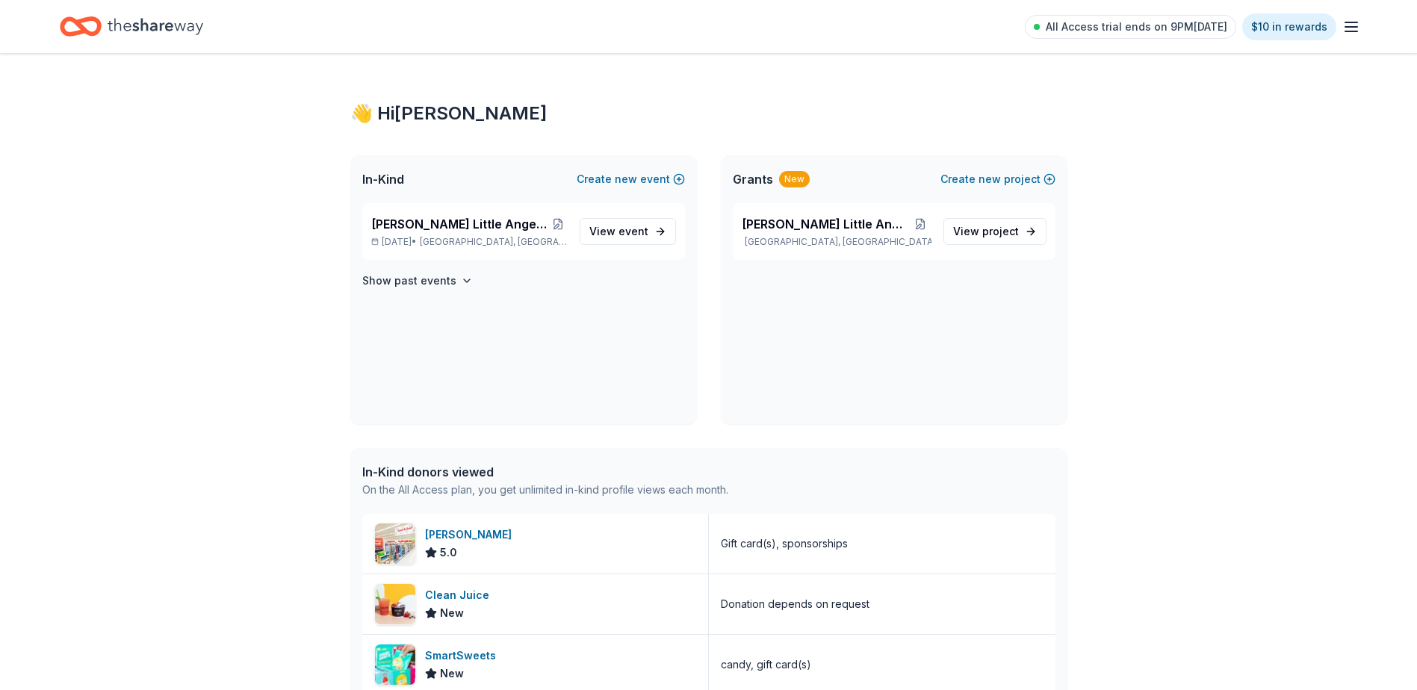 This screenshot has height=690, width=1417. I want to click on span: In-Kind, so click(383, 179).